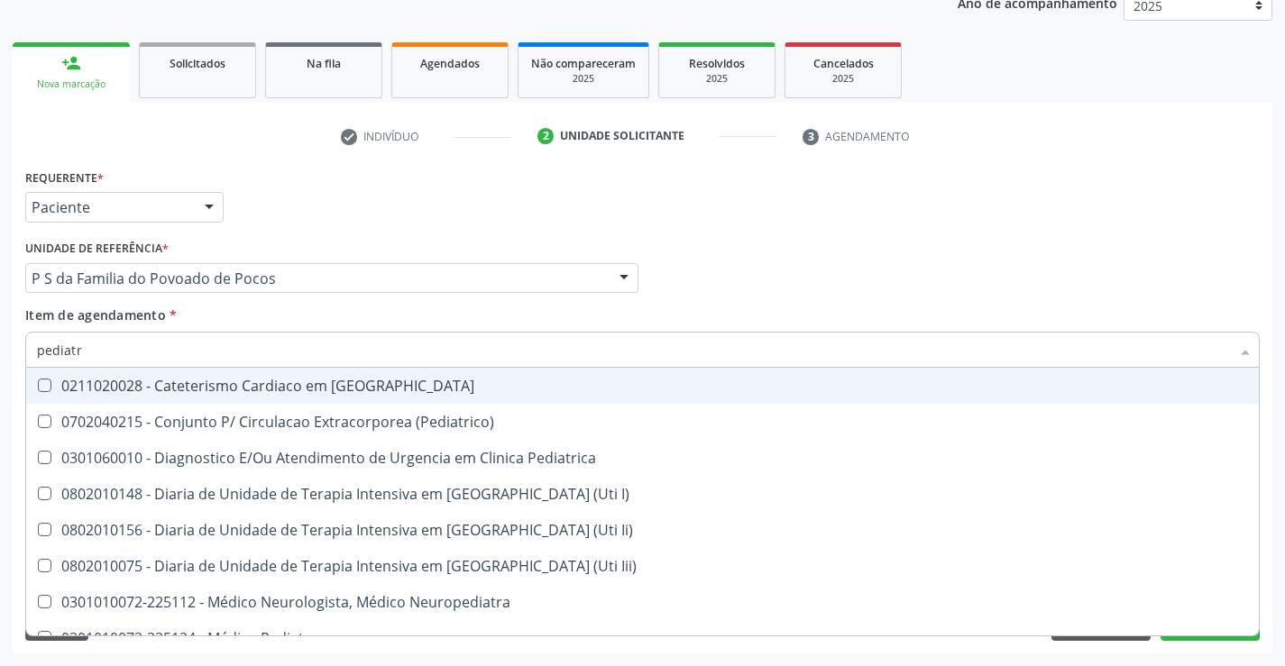 Image resolution: width=1285 pixels, height=666 pixels. Describe the element at coordinates (198, 63) in the screenshot. I see `span: Solicitados` at that location.